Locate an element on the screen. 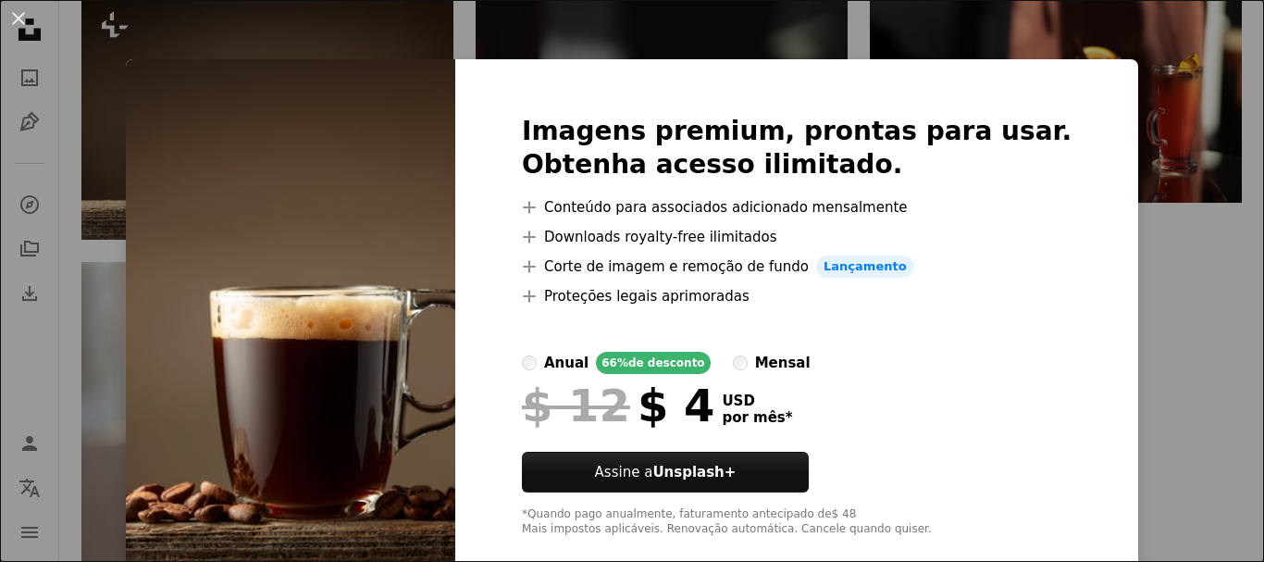 The width and height of the screenshot is (1264, 562). strong: Unsplash+ is located at coordinates (694, 472).